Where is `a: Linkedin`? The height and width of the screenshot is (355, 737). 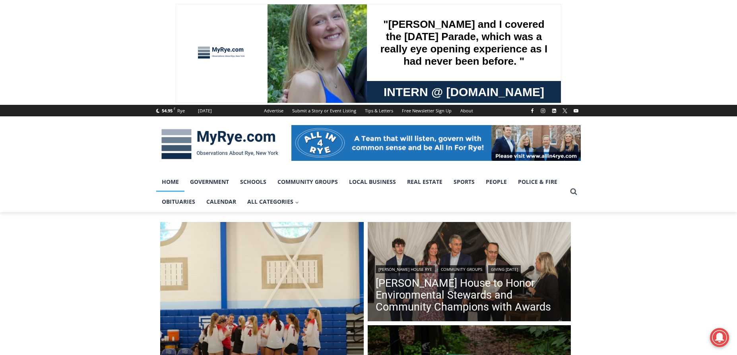
a: Linkedin is located at coordinates (554, 111).